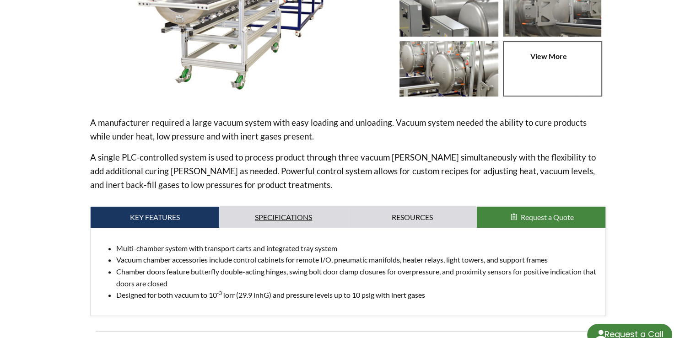  I want to click on p: A manufacturer required a large vacuum system with easy loading and unloading. Vacuum system need..., so click(348, 129).